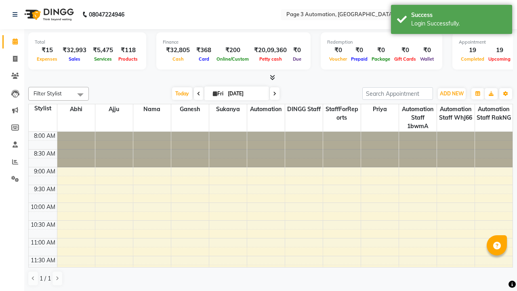  Describe the element at coordinates (494, 114) in the screenshot. I see `span: Automation Staff RakNG` at that location.